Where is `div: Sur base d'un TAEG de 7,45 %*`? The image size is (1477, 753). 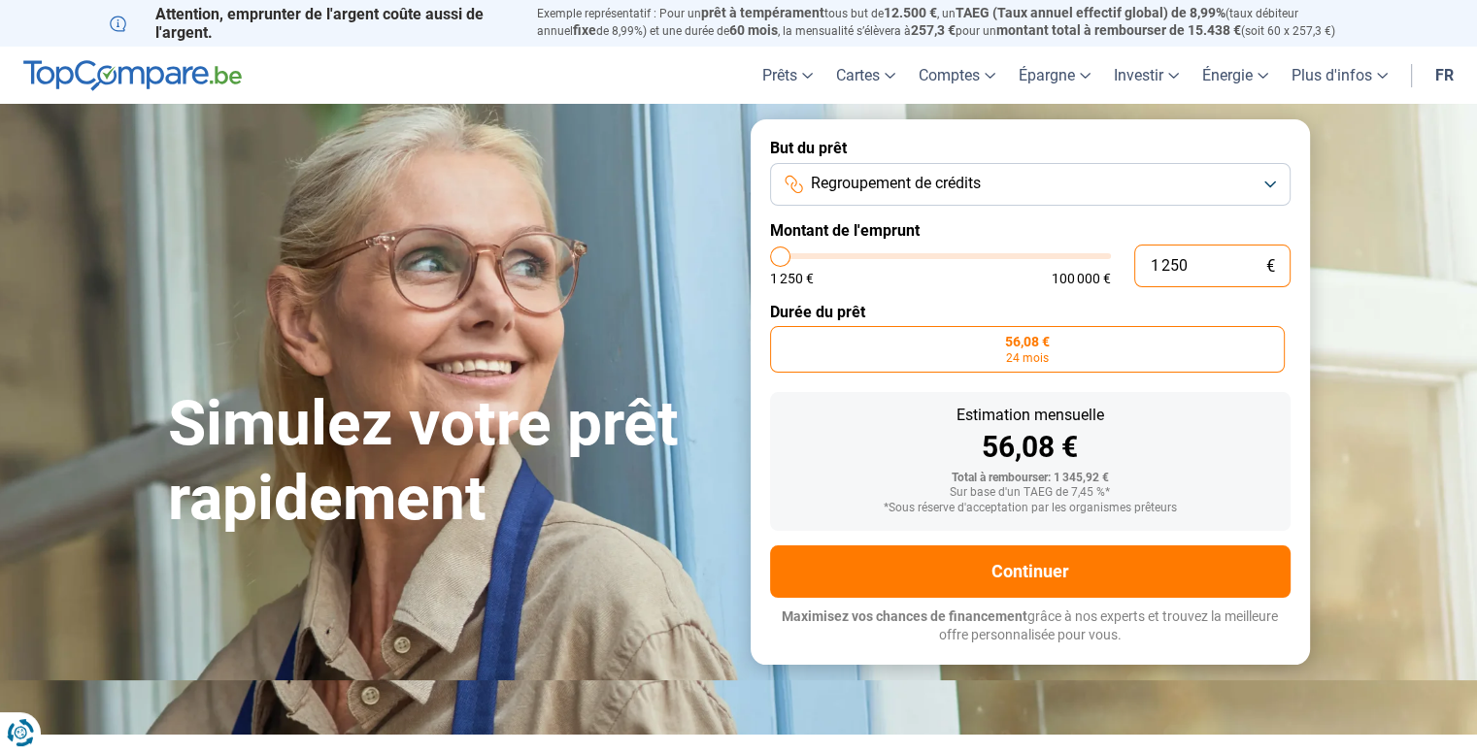 div: Sur base d'un TAEG de 7,45 %* is located at coordinates (1030, 493).